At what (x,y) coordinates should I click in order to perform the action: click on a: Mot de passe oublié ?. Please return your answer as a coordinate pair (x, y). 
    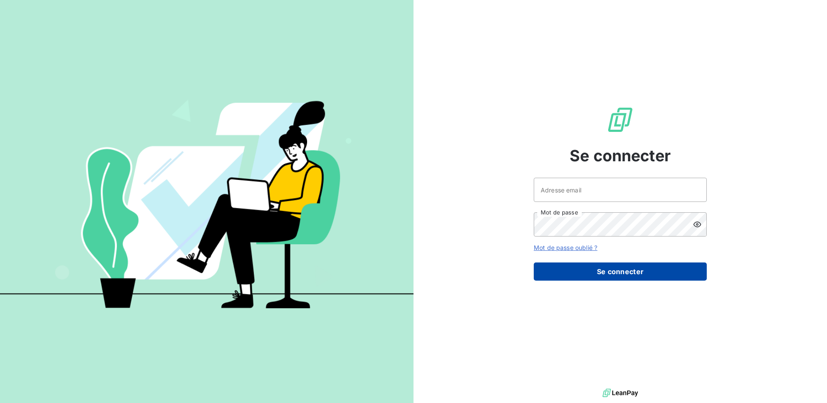
    Looking at the image, I should click on (565, 247).